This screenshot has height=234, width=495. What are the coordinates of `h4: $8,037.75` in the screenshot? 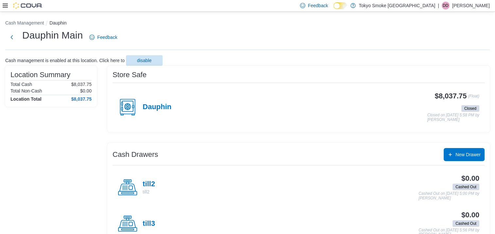 It's located at (82, 99).